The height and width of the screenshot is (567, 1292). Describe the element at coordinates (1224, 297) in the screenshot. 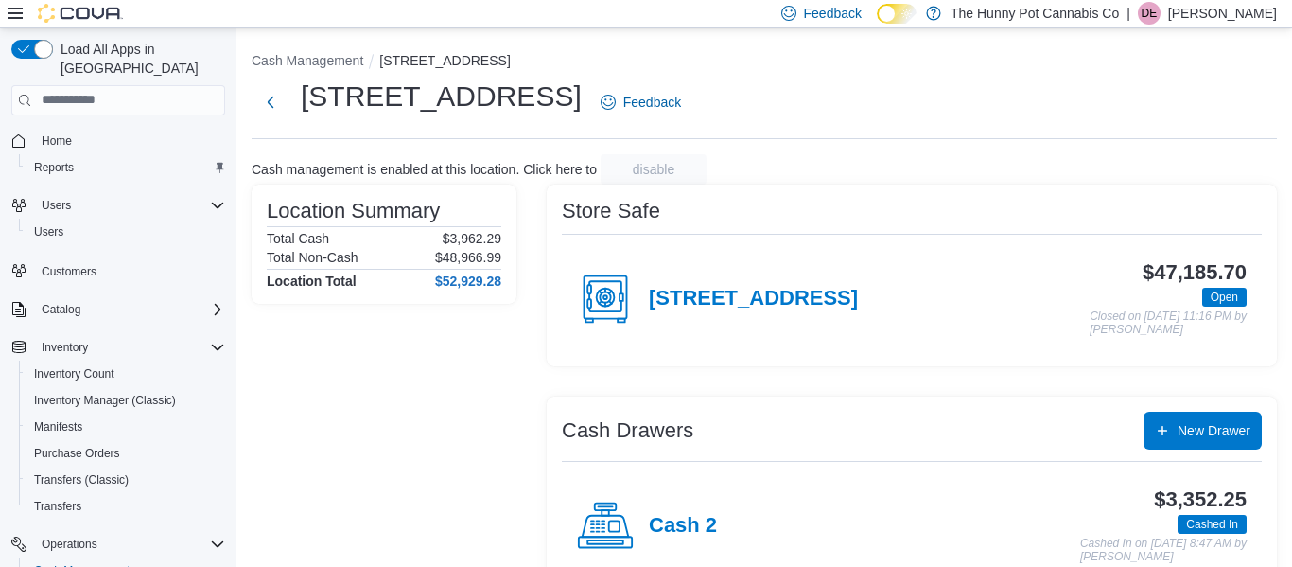

I see `span: Open` at that location.